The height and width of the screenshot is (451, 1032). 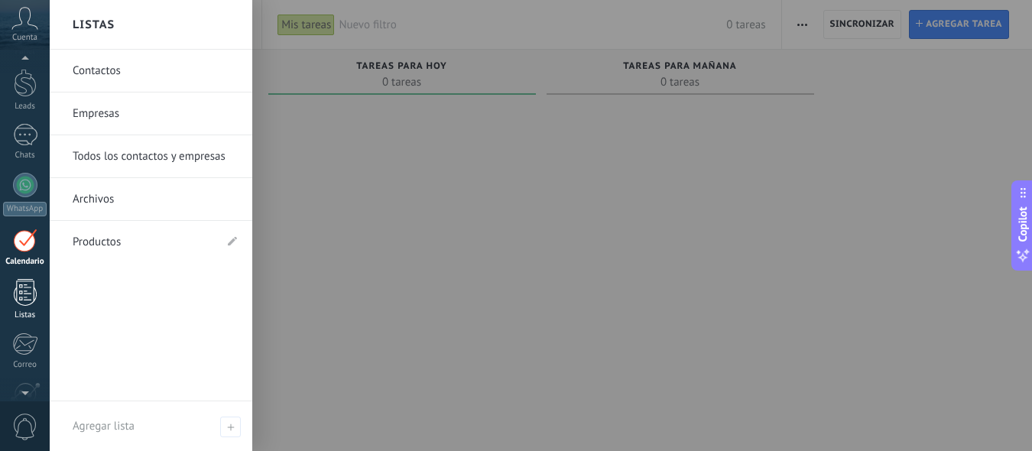 What do you see at coordinates (93, 24) in the screenshot?
I see `h2: Listas` at bounding box center [93, 24].